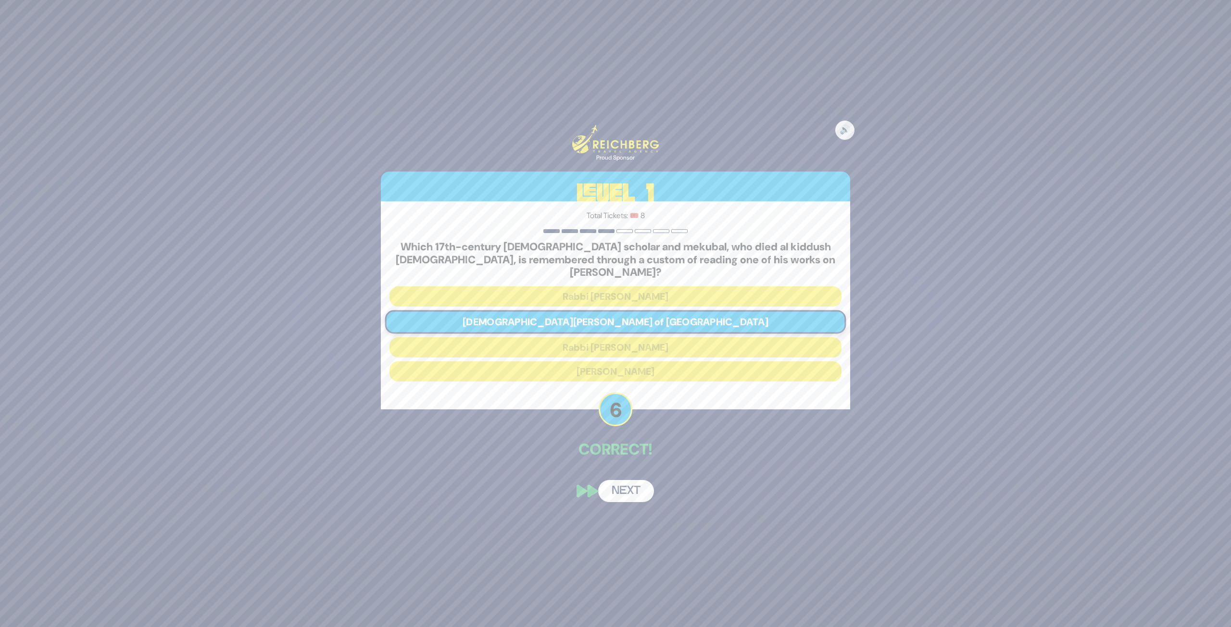 Image resolution: width=1231 pixels, height=627 pixels. What do you see at coordinates (626, 491) in the screenshot?
I see `button: Next` at bounding box center [626, 491].